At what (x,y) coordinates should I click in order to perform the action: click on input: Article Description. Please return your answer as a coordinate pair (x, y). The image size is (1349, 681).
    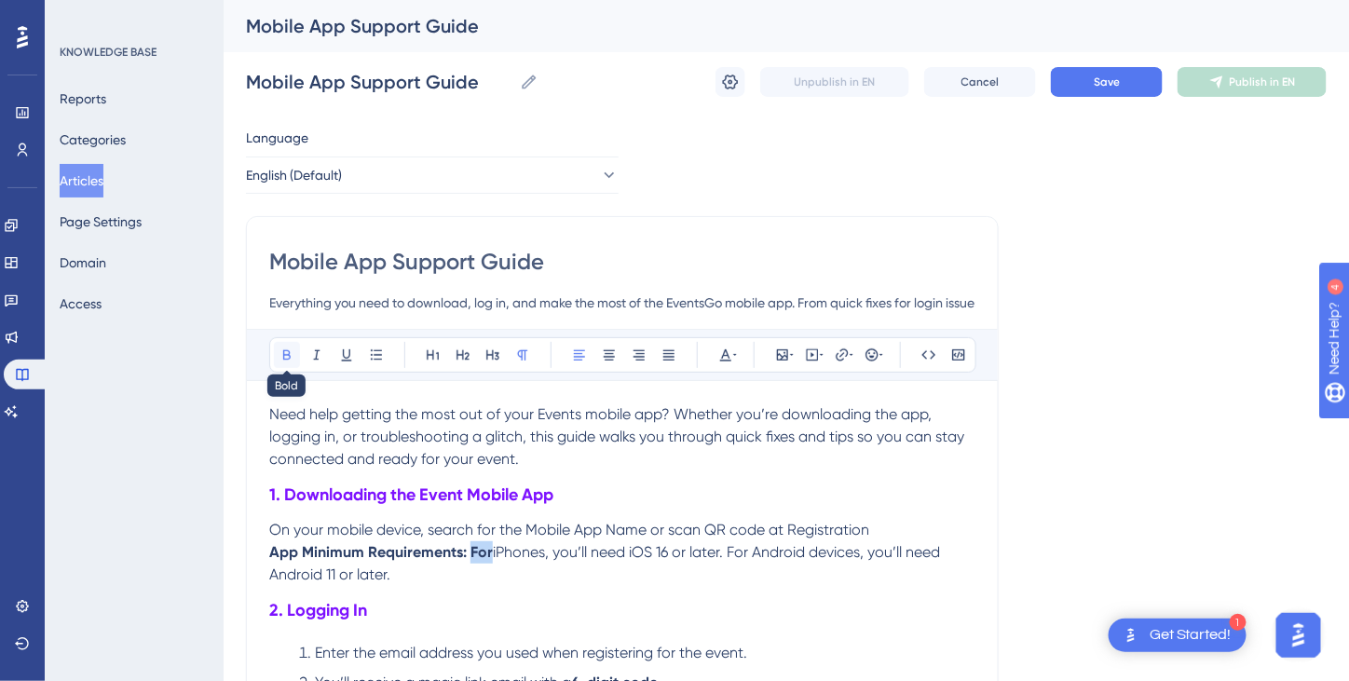
    Looking at the image, I should click on (622, 303).